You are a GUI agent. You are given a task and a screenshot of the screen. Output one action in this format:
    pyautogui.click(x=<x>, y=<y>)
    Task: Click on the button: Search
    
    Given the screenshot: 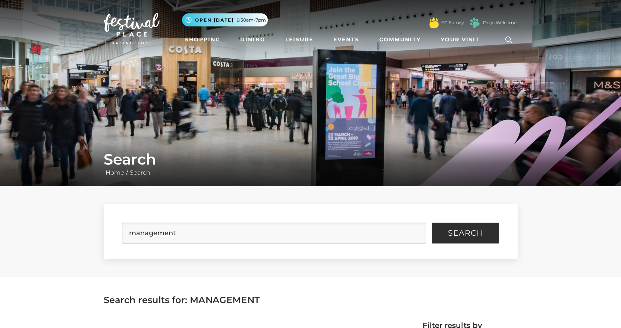 What is the action you would take?
    pyautogui.click(x=465, y=233)
    